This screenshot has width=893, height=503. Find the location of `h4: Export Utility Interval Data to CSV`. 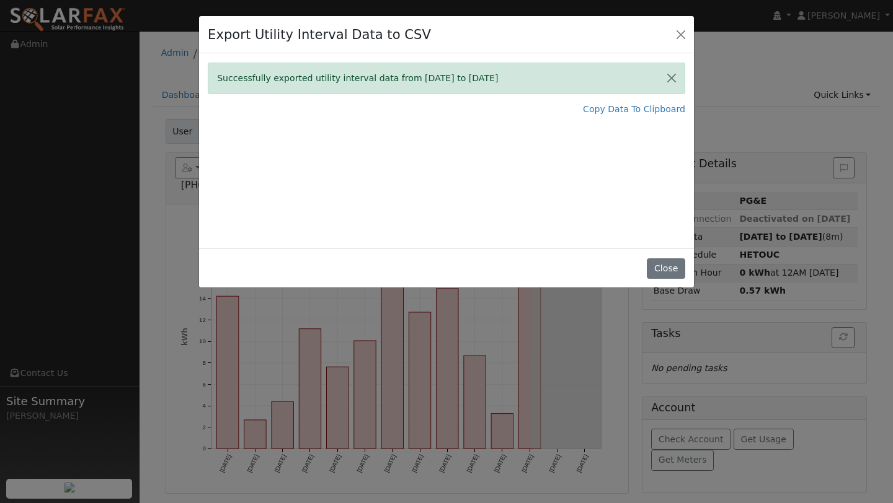

h4: Export Utility Interval Data to CSV is located at coordinates (319, 35).